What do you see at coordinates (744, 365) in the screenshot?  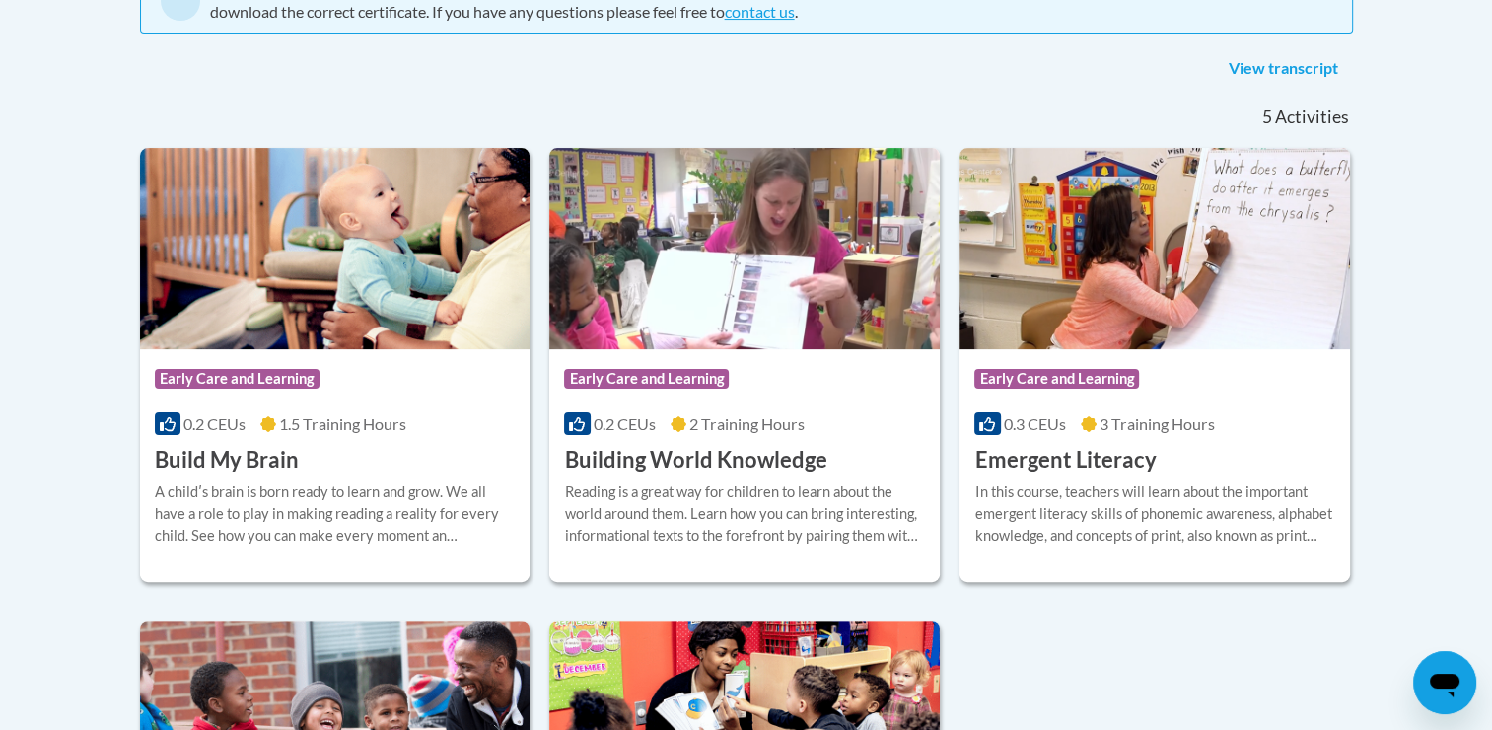 I see `a: Course LogoEarly Care and Learning0.2 CEUs2 Training Hours Building World KnowledgeReading is a g...` at bounding box center [744, 365].